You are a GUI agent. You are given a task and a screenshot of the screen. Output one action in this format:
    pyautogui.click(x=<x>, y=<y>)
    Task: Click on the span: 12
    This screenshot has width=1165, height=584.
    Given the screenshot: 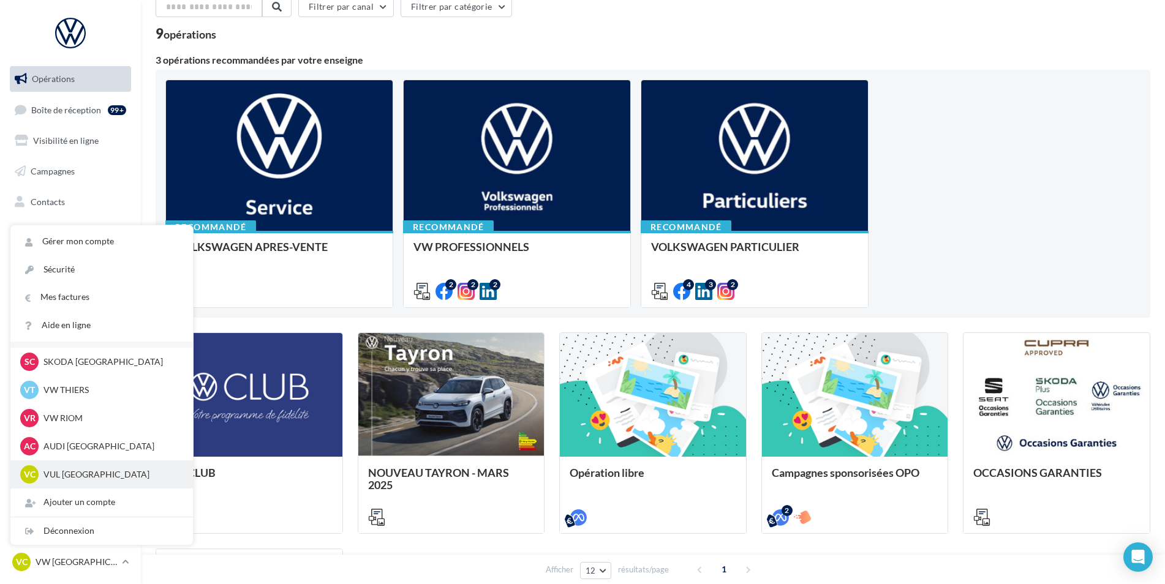 What is the action you would take?
    pyautogui.click(x=590, y=571)
    